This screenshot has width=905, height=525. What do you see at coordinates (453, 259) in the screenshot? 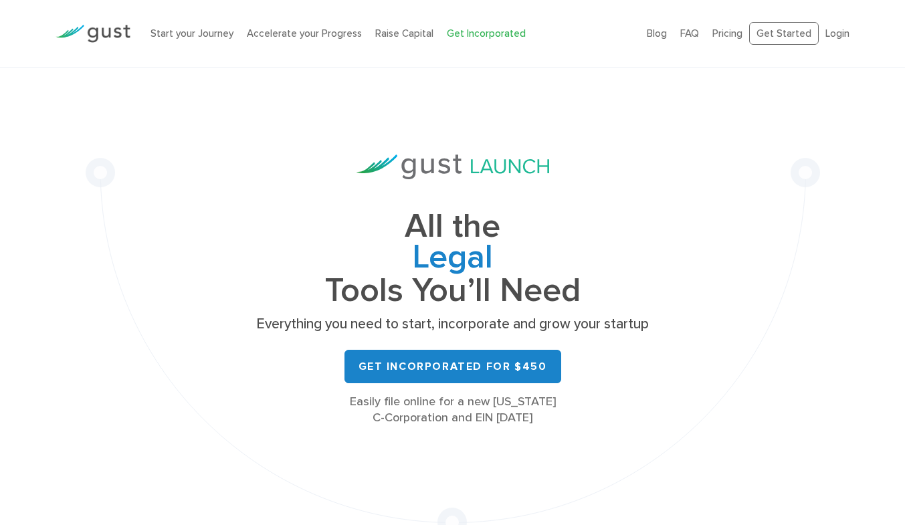
I see `span: Legal` at bounding box center [453, 259].